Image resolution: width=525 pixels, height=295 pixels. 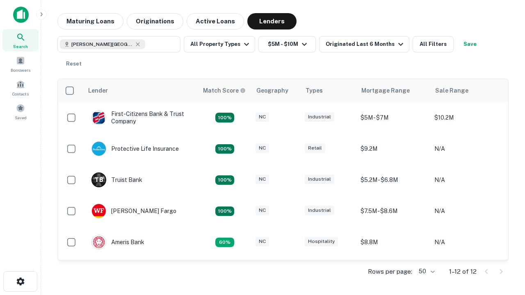 I want to click on th: Capitalize uses an advanced AI algorithm to match your search with the best lender. The match sco..., so click(x=225, y=91).